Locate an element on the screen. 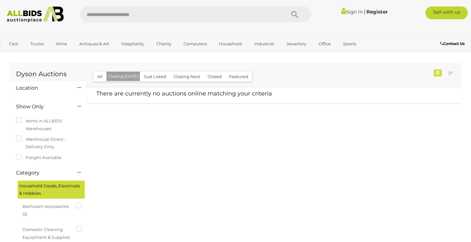  a: Contact Us is located at coordinates (453, 44).